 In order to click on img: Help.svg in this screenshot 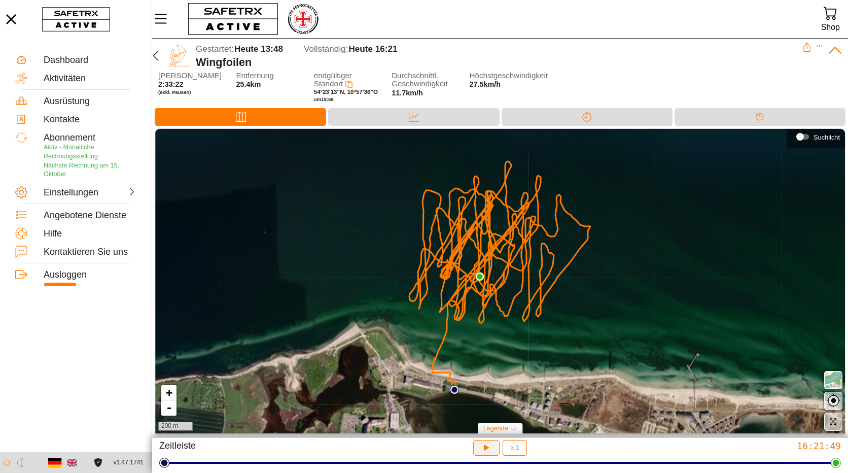, I will do `click(21, 233)`.